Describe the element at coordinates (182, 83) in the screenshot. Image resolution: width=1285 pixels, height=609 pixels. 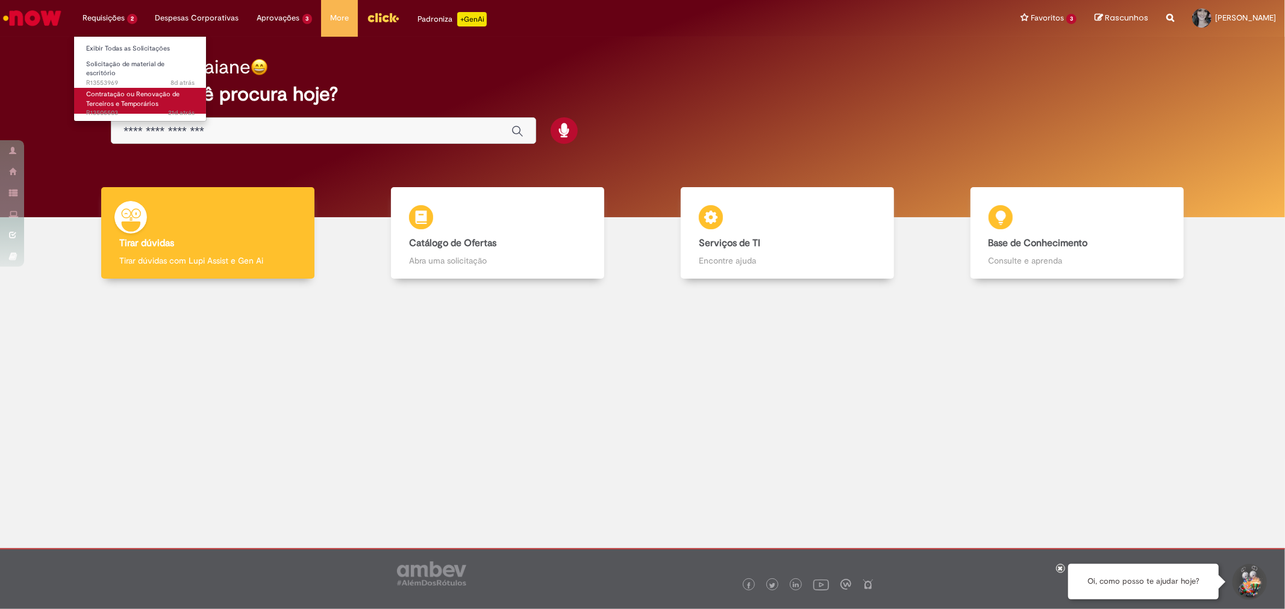
I see `time: 22/09/2025 09:44:43` at that location.